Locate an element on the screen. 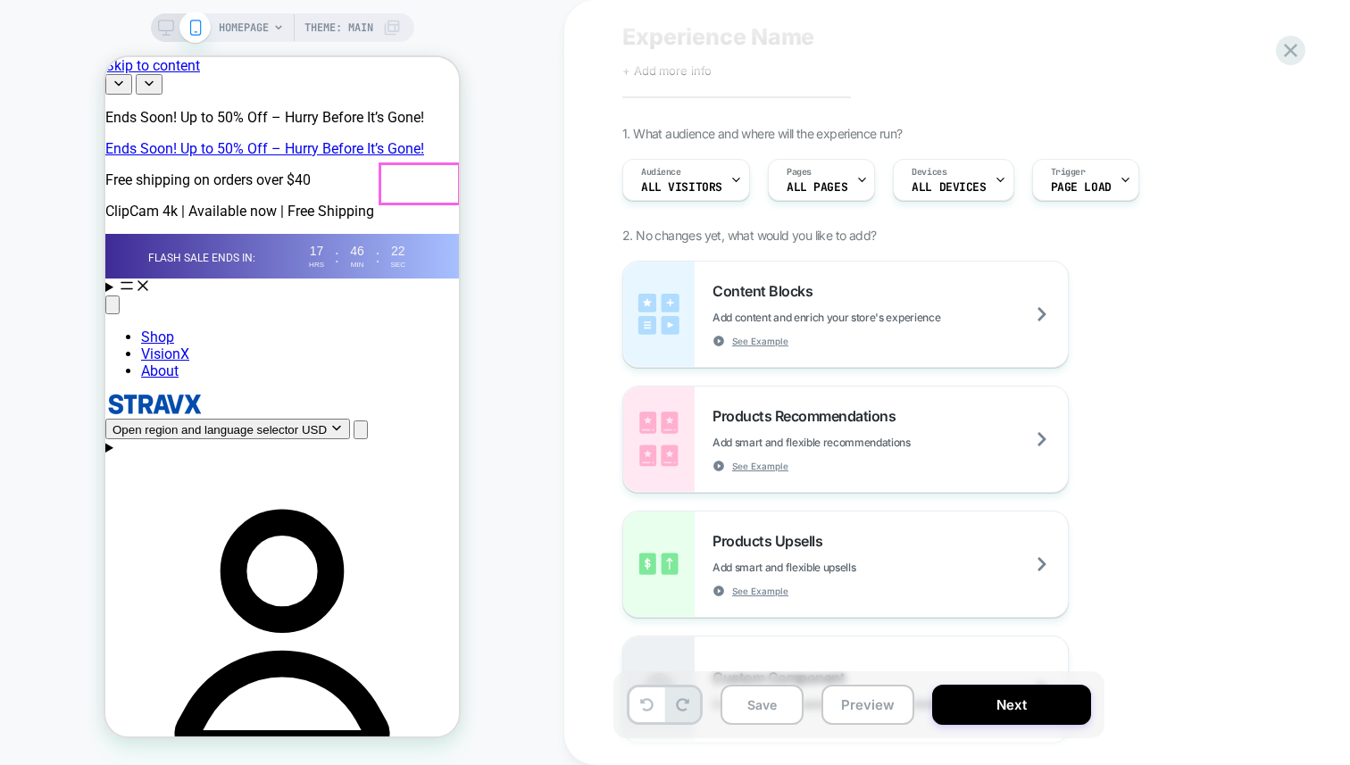 This screenshot has width=1350, height=765. span: Theme: MAIN is located at coordinates (338, 28).